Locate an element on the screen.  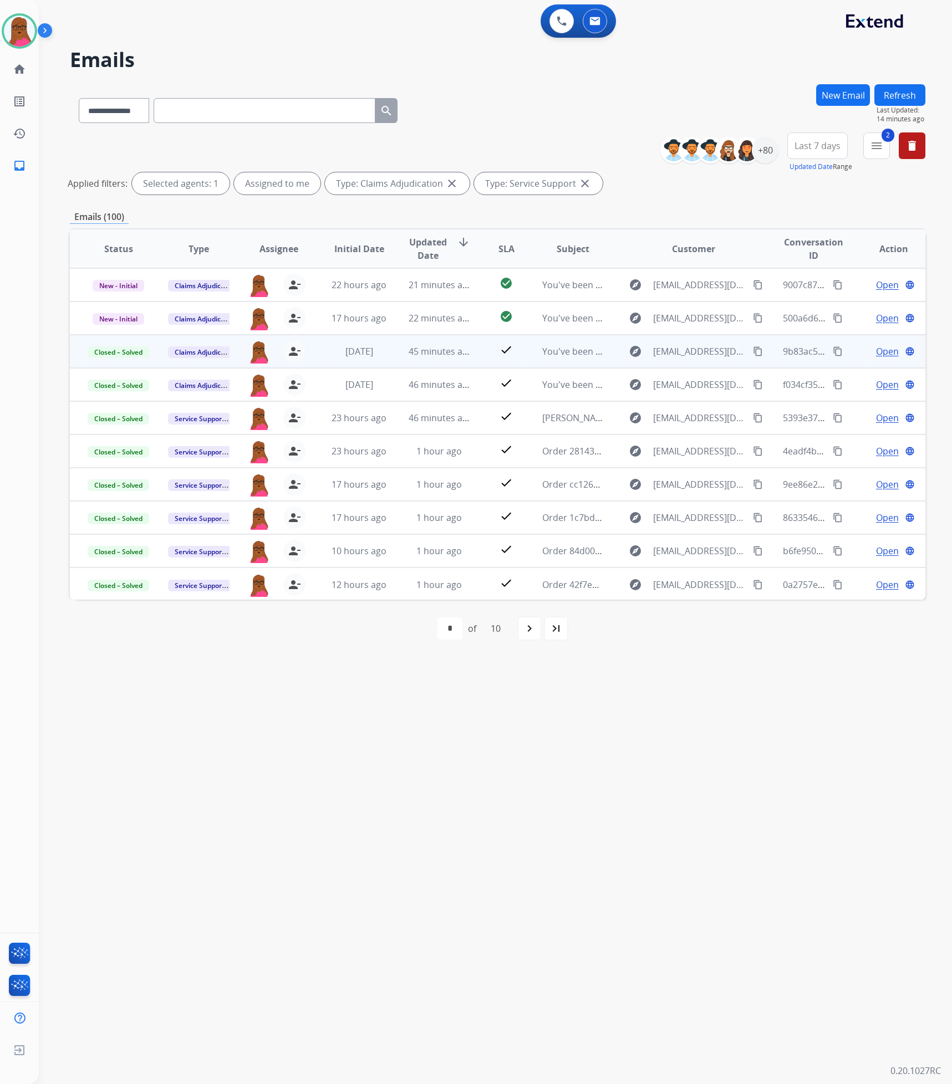
mat-icon: search is located at coordinates (386, 111).